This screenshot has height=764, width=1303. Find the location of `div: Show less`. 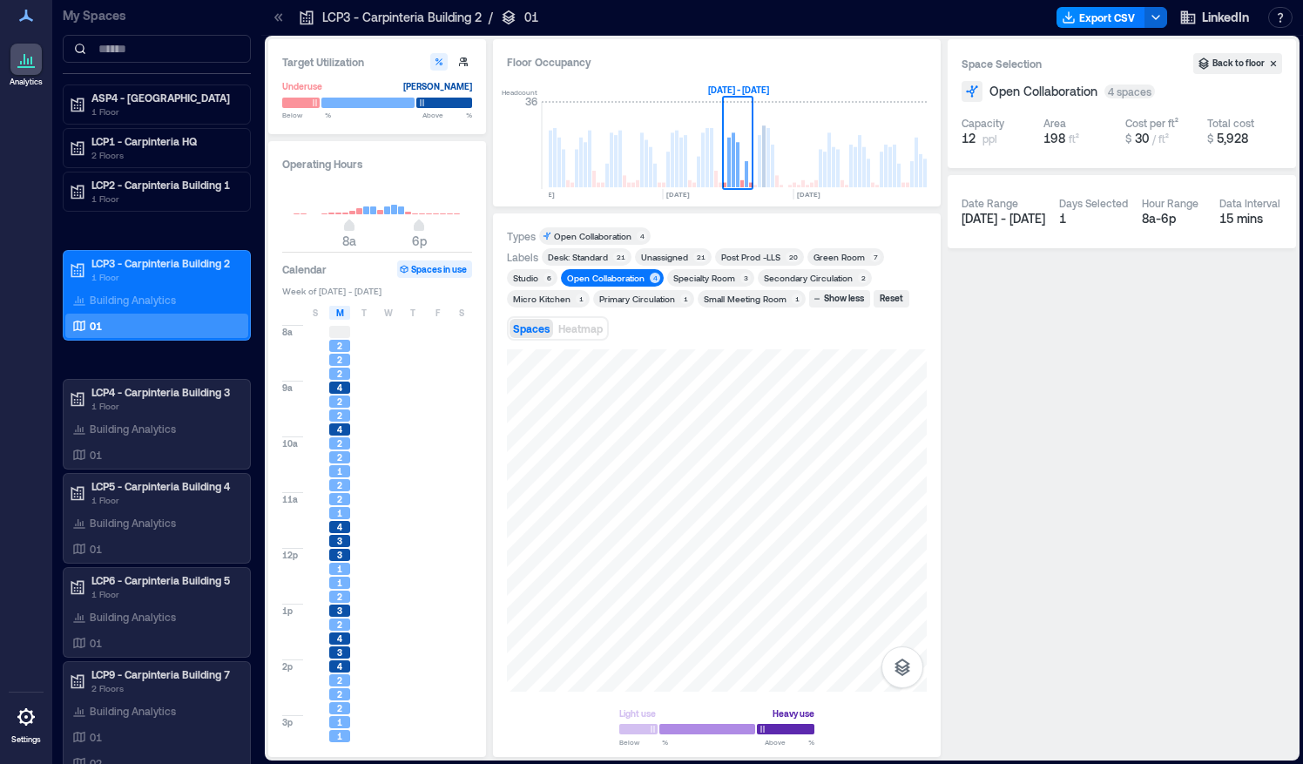

div: Show less is located at coordinates (844, 299).